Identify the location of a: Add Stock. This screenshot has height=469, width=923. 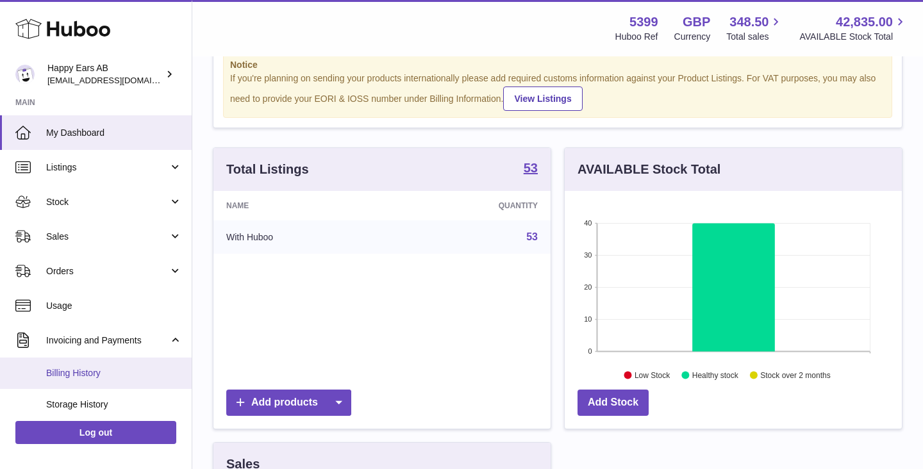
(613, 403).